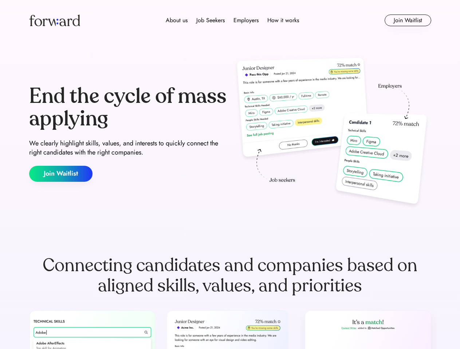  Describe the element at coordinates (332, 134) in the screenshot. I see `img: hero-image.png` at that location.